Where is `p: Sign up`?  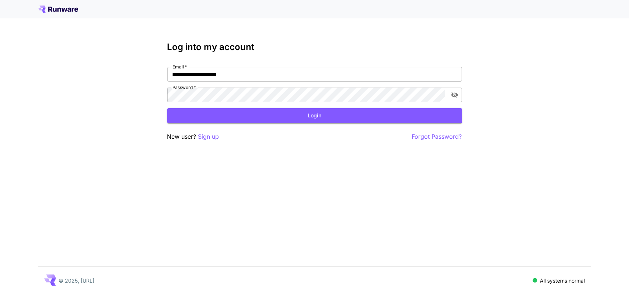 p: Sign up is located at coordinates (209, 137).